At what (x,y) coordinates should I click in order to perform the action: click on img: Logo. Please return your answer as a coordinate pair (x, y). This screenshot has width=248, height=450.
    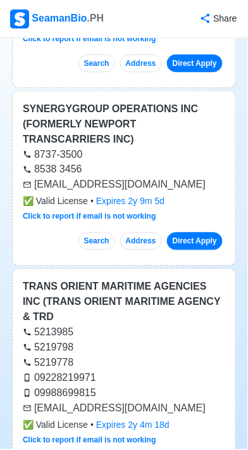
    Looking at the image, I should click on (20, 19).